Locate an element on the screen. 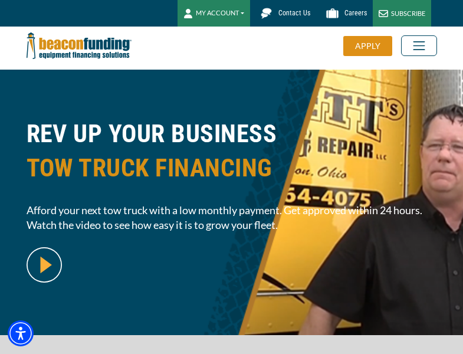 The image size is (463, 354). img: video modal pop-up play button is located at coordinates (44, 265).